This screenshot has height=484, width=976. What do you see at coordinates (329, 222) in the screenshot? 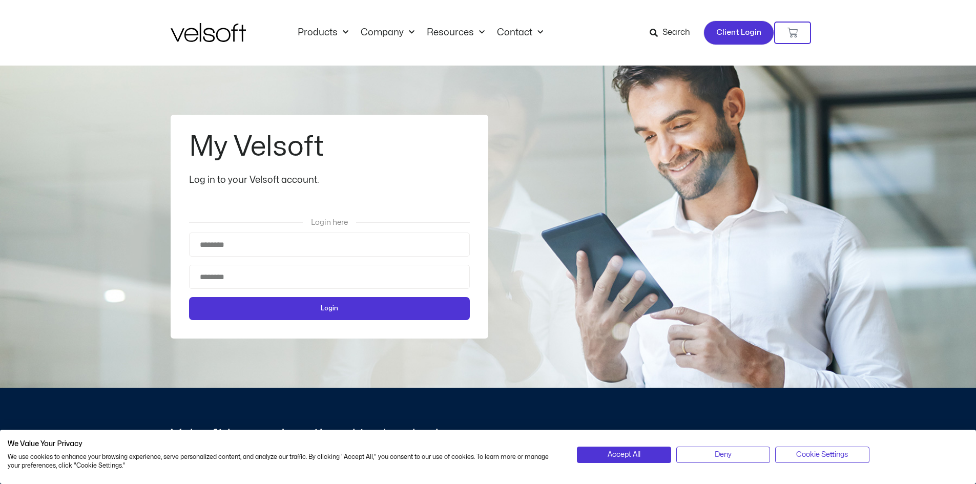
I see `span: Login here` at bounding box center [329, 222].